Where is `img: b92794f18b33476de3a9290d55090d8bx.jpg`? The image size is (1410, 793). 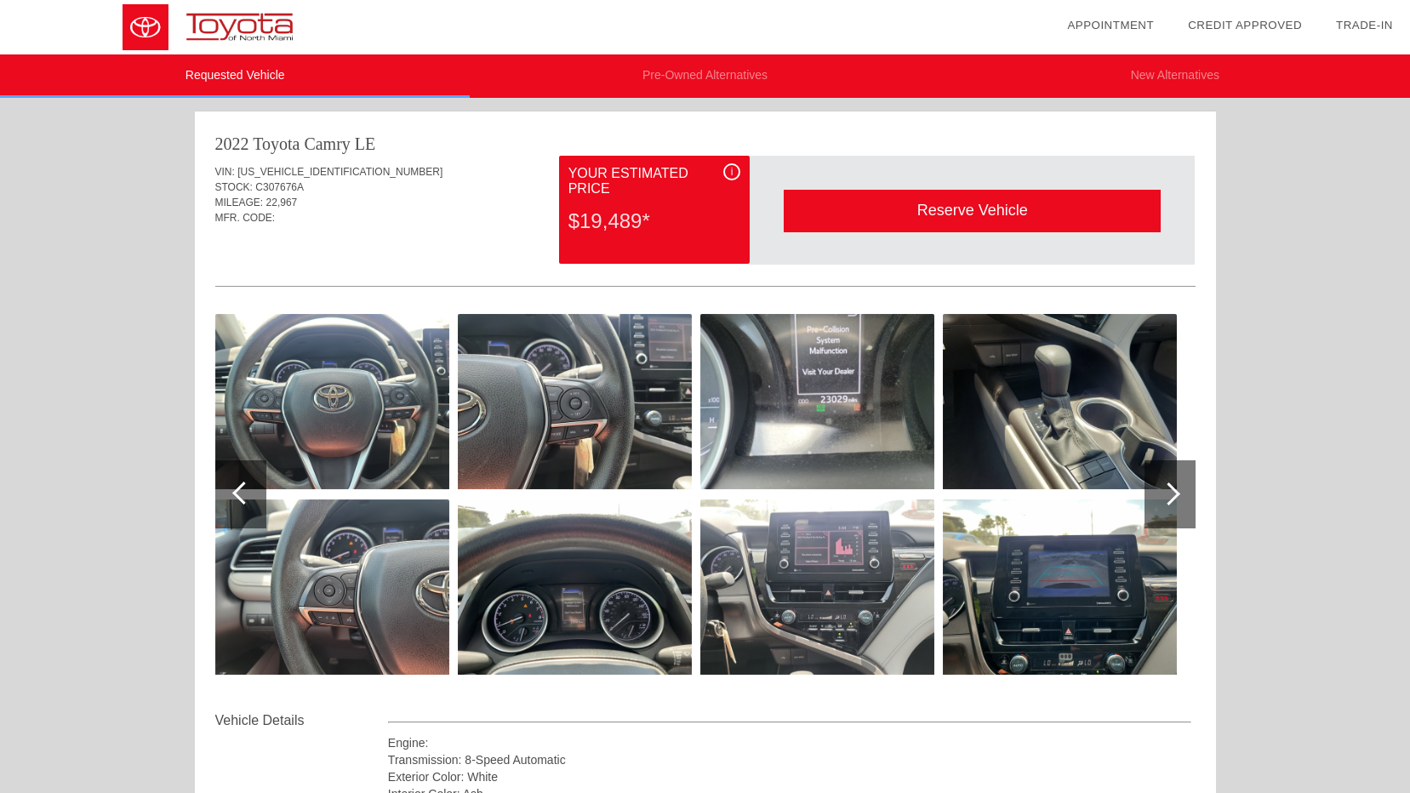 img: b92794f18b33476de3a9290d55090d8bx.jpg is located at coordinates (1060, 402).